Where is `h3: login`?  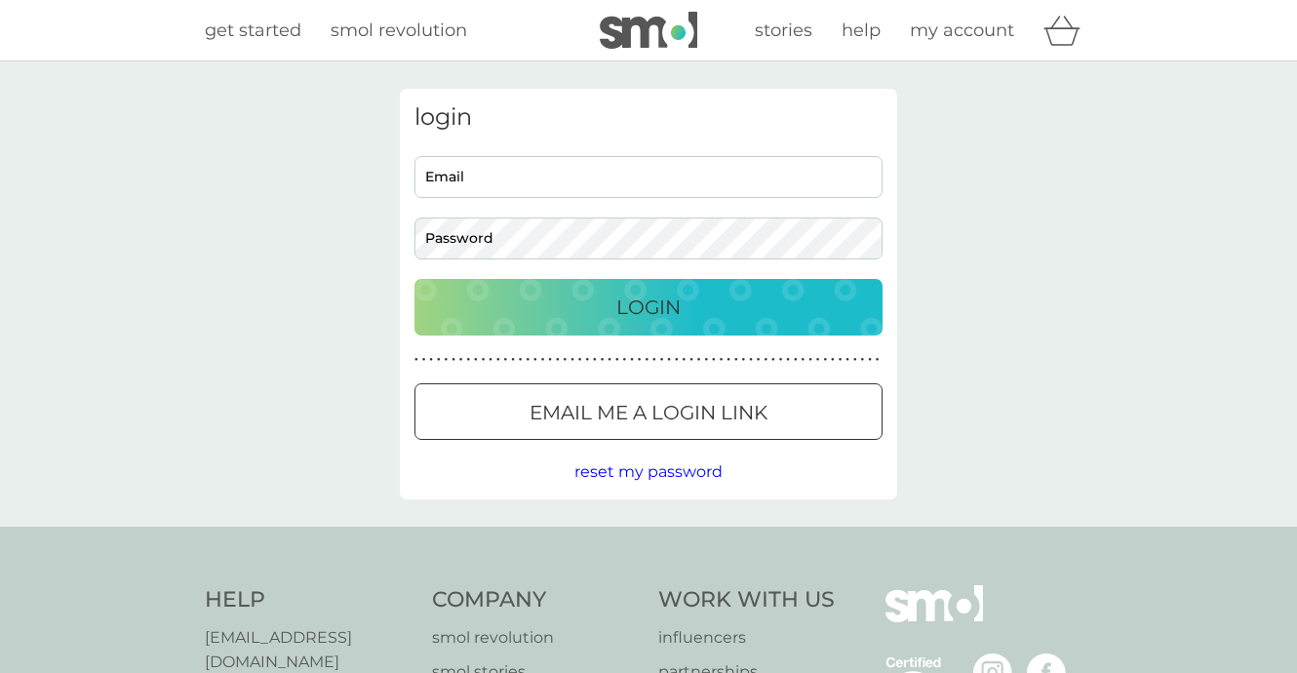
h3: login is located at coordinates (649, 117).